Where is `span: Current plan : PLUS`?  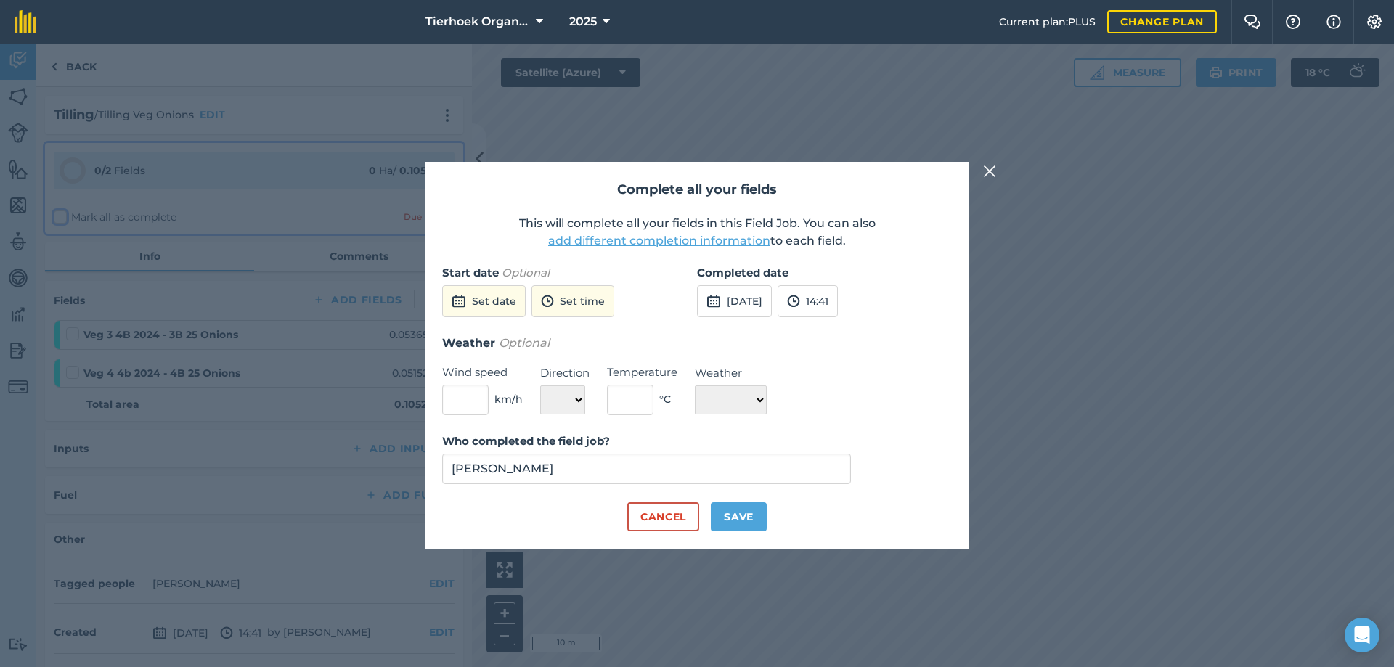
span: Current plan : PLUS is located at coordinates (1047, 22).